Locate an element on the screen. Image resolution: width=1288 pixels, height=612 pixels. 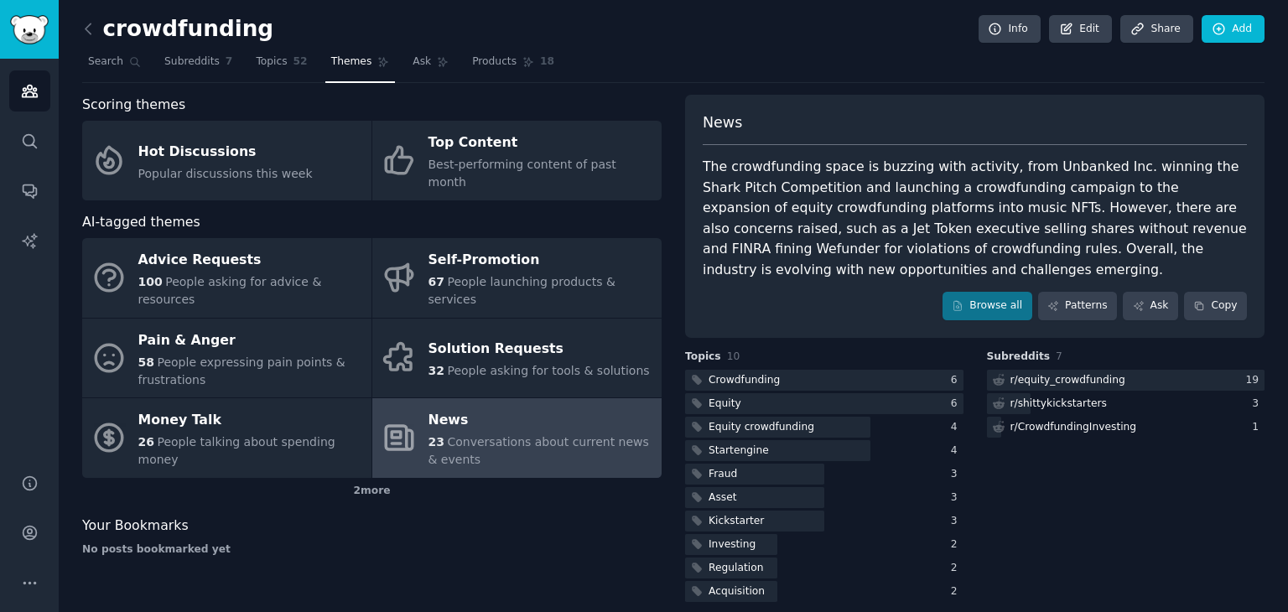
a: News23Conversations about current news & events is located at coordinates (517, 438).